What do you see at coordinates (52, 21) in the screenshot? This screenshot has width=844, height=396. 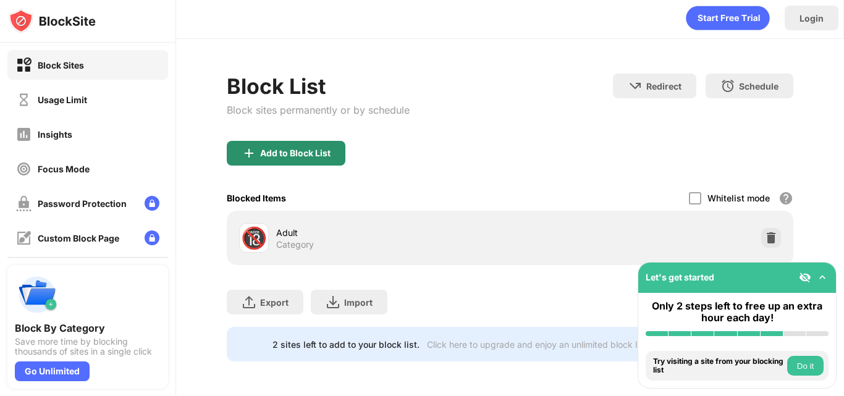 I see `img: logo-blocksite.svg` at bounding box center [52, 21].